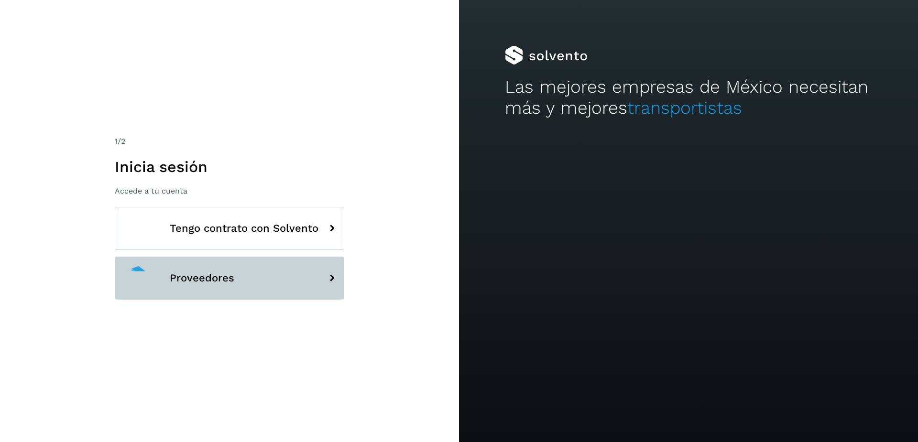  Describe the element at coordinates (229, 278) in the screenshot. I see `button: Proveedores` at that location.